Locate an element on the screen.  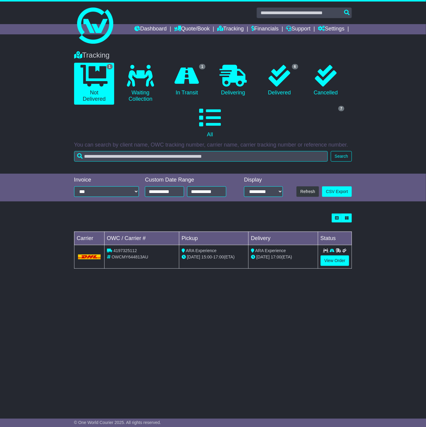
a: Waiting Collection is located at coordinates (141, 84).